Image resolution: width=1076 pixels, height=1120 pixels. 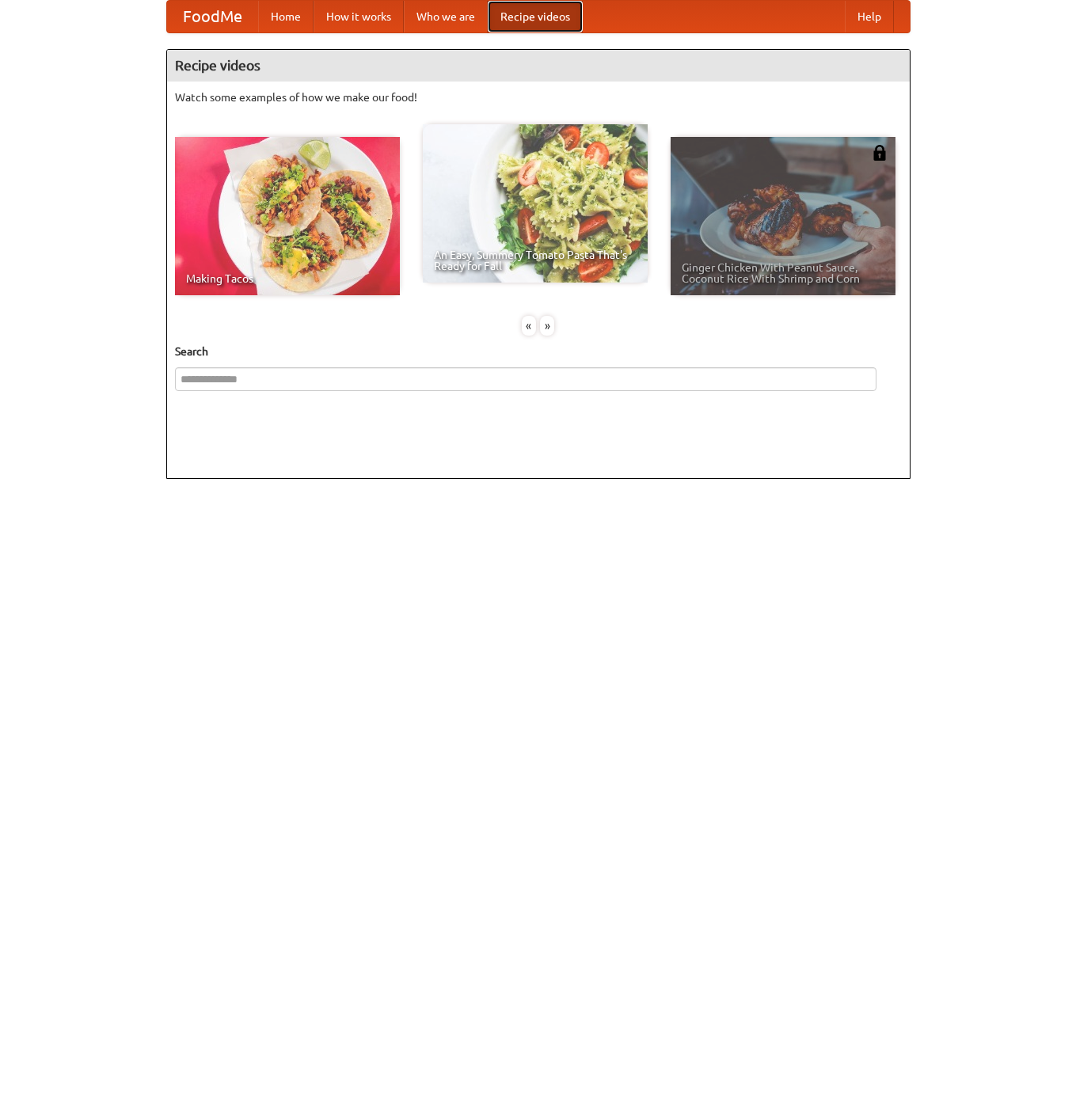 I want to click on h4: Recipe videos, so click(x=538, y=65).